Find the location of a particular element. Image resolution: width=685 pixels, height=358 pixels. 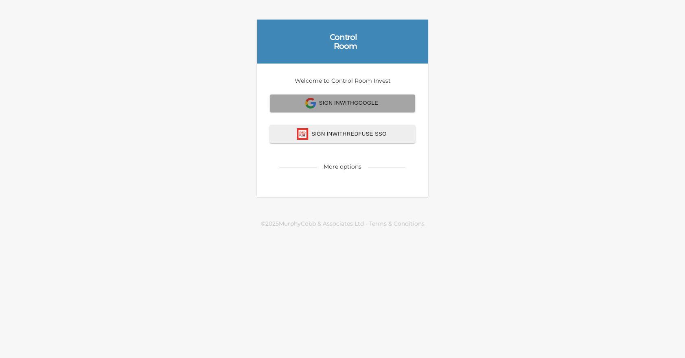

a: Terms & Conditions is located at coordinates (397, 224).